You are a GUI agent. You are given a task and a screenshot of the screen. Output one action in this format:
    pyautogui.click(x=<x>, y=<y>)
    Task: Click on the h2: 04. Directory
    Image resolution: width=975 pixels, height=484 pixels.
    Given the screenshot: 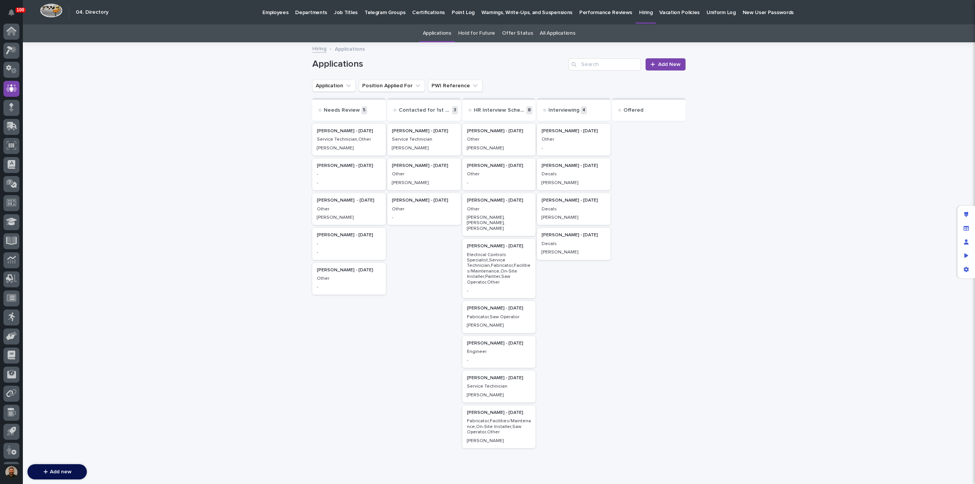 What is the action you would take?
    pyautogui.click(x=92, y=12)
    